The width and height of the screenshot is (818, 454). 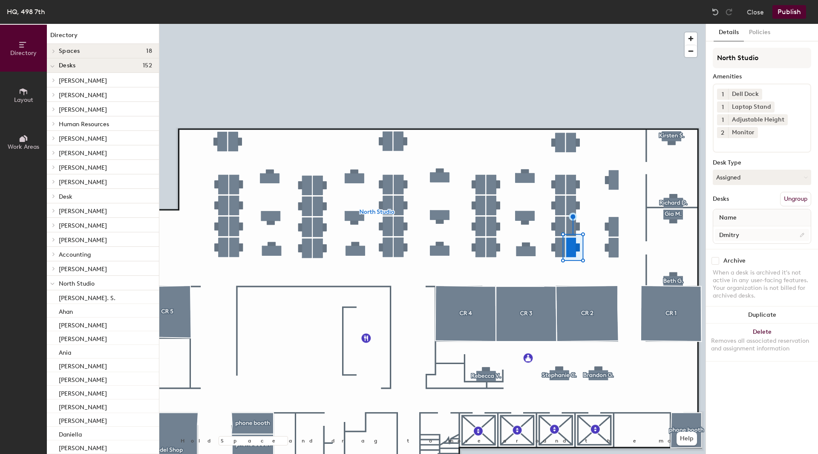 What do you see at coordinates (84, 124) in the screenshot?
I see `span: Human Resources` at bounding box center [84, 124].